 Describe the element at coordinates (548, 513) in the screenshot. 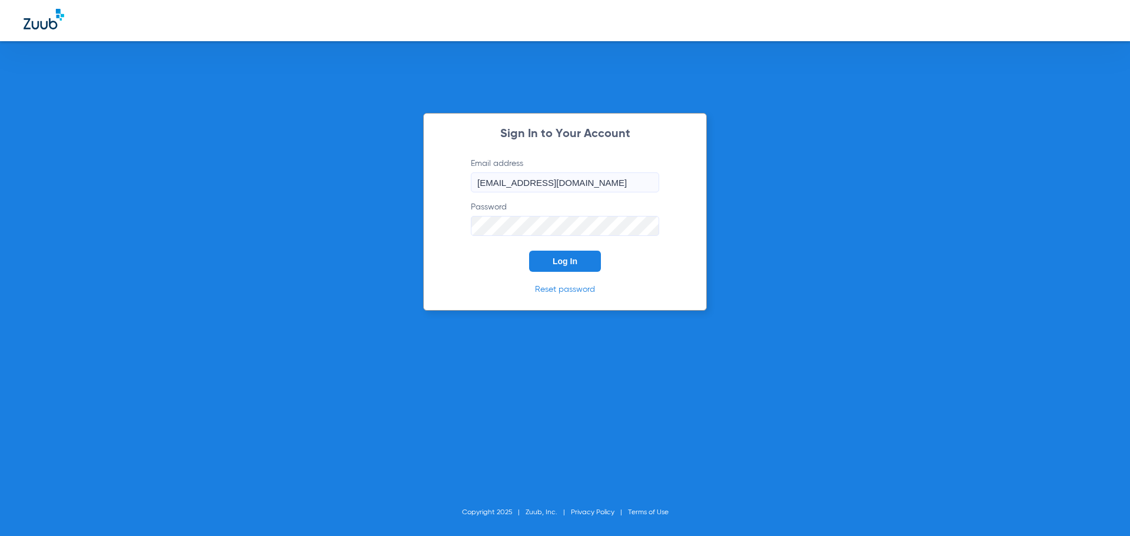

I see `li: Zuub, Inc.` at that location.